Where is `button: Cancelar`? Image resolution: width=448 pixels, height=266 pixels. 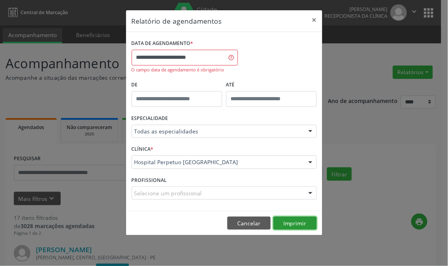 button: Cancelar is located at coordinates (249, 223).